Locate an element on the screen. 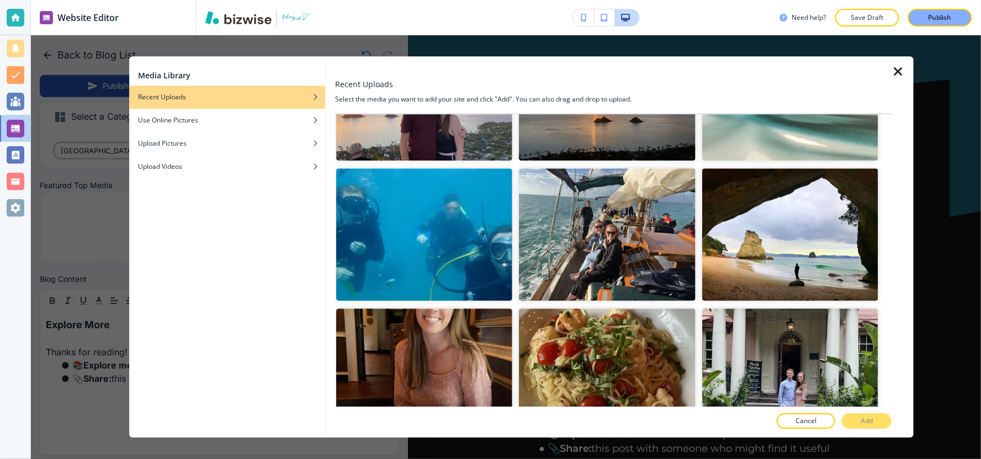 The height and width of the screenshot is (459, 981). button: Save Draft is located at coordinates (868, 18).